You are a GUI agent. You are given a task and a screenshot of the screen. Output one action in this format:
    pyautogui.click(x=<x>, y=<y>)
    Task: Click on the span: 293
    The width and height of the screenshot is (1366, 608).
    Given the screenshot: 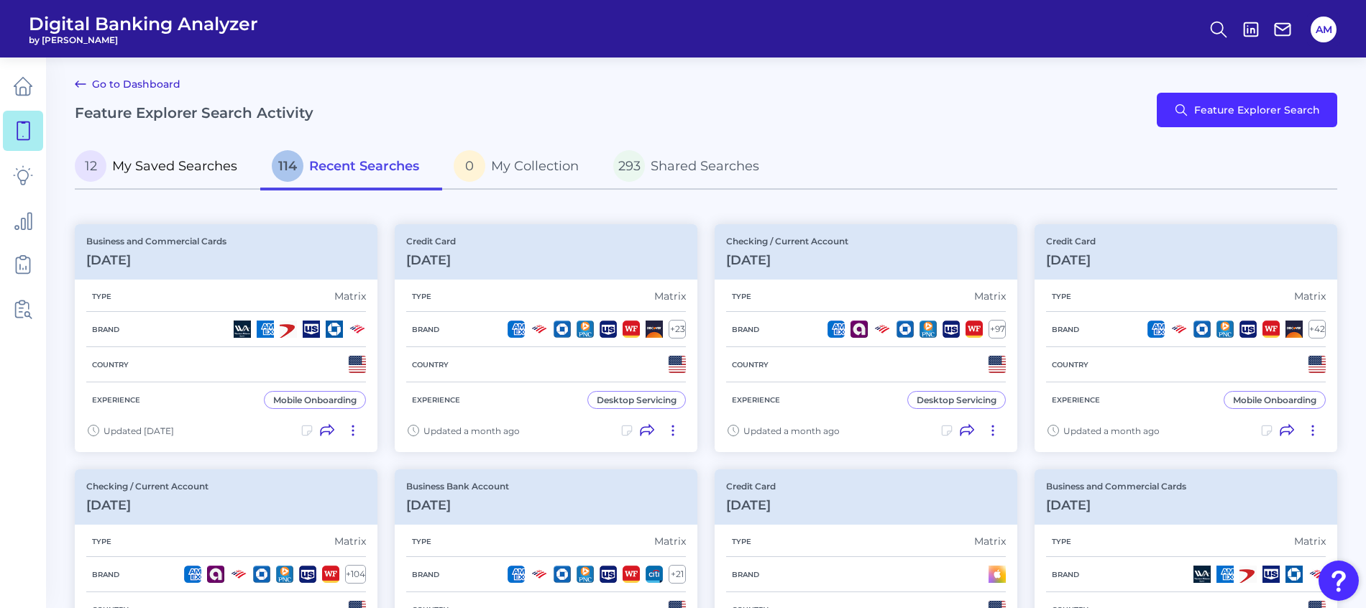 What is the action you would take?
    pyautogui.click(x=629, y=166)
    